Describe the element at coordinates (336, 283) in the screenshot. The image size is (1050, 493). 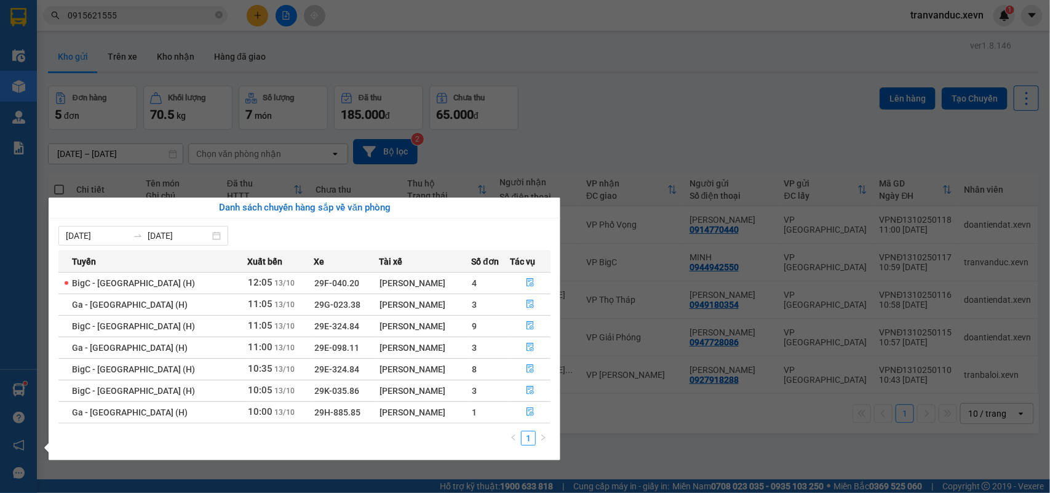
I see `span: 29F-040.20` at that location.